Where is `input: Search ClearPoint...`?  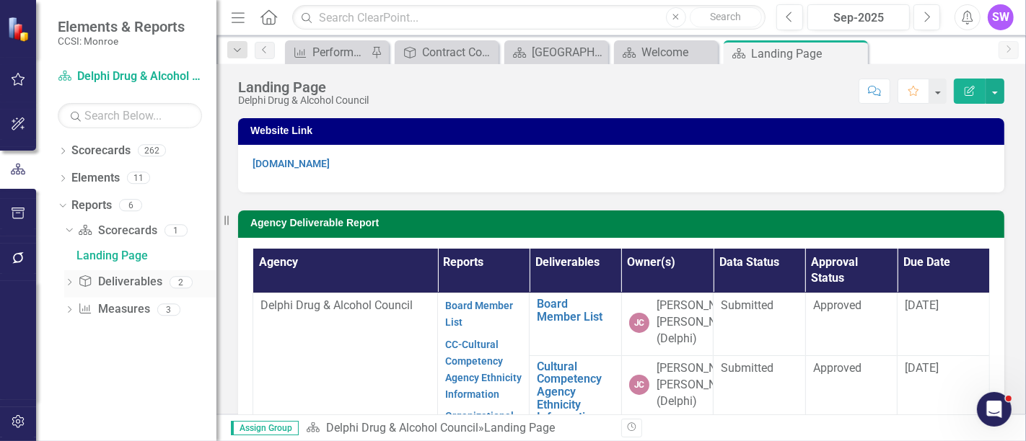 input: Search ClearPoint... is located at coordinates (529, 17).